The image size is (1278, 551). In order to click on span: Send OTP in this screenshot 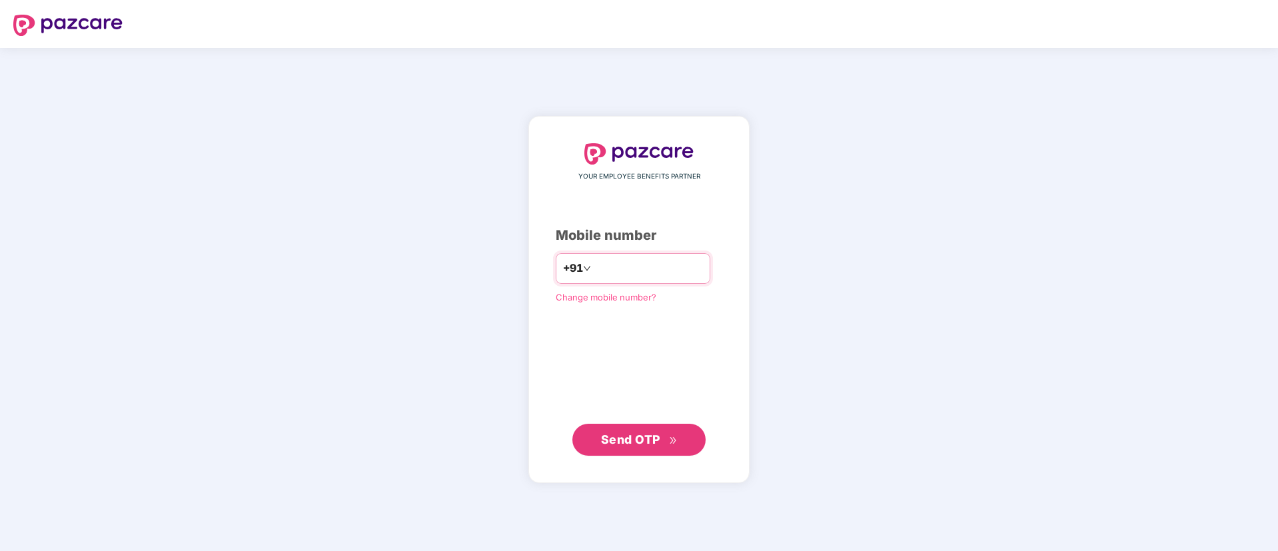, I will do `click(631, 439)`.